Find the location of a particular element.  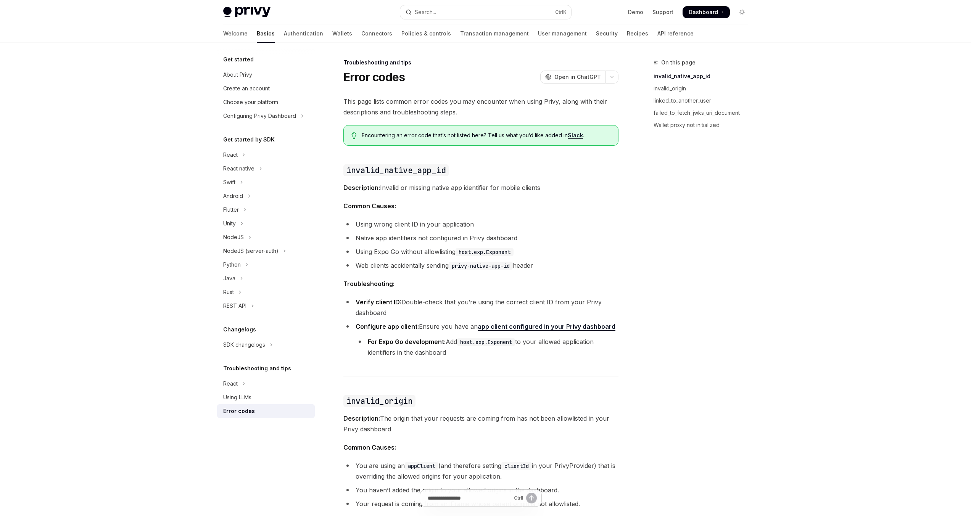

li: You haven’t added the origin to your allowed origins in the dashboard. is located at coordinates (481, 490).